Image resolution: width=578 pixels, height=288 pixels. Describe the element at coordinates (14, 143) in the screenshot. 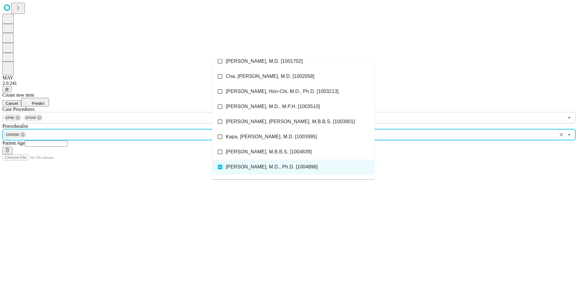

I see `span: Patient Age` at that location.